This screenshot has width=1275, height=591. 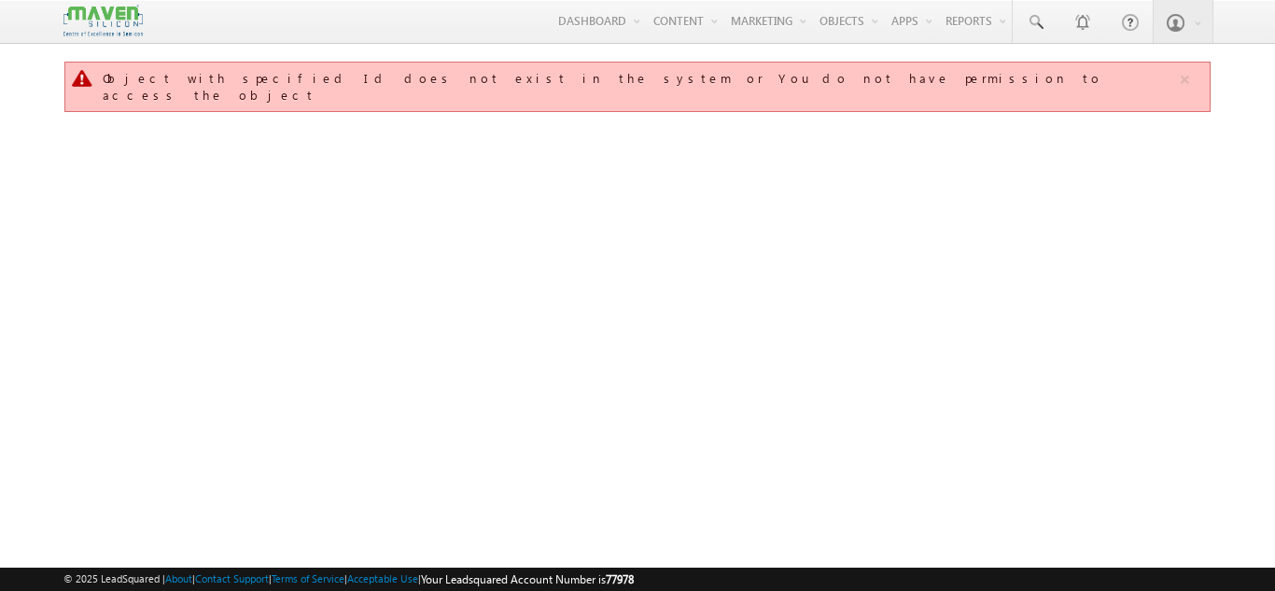 I want to click on span: © 2025 LeadSquared | | | | |, so click(x=348, y=579).